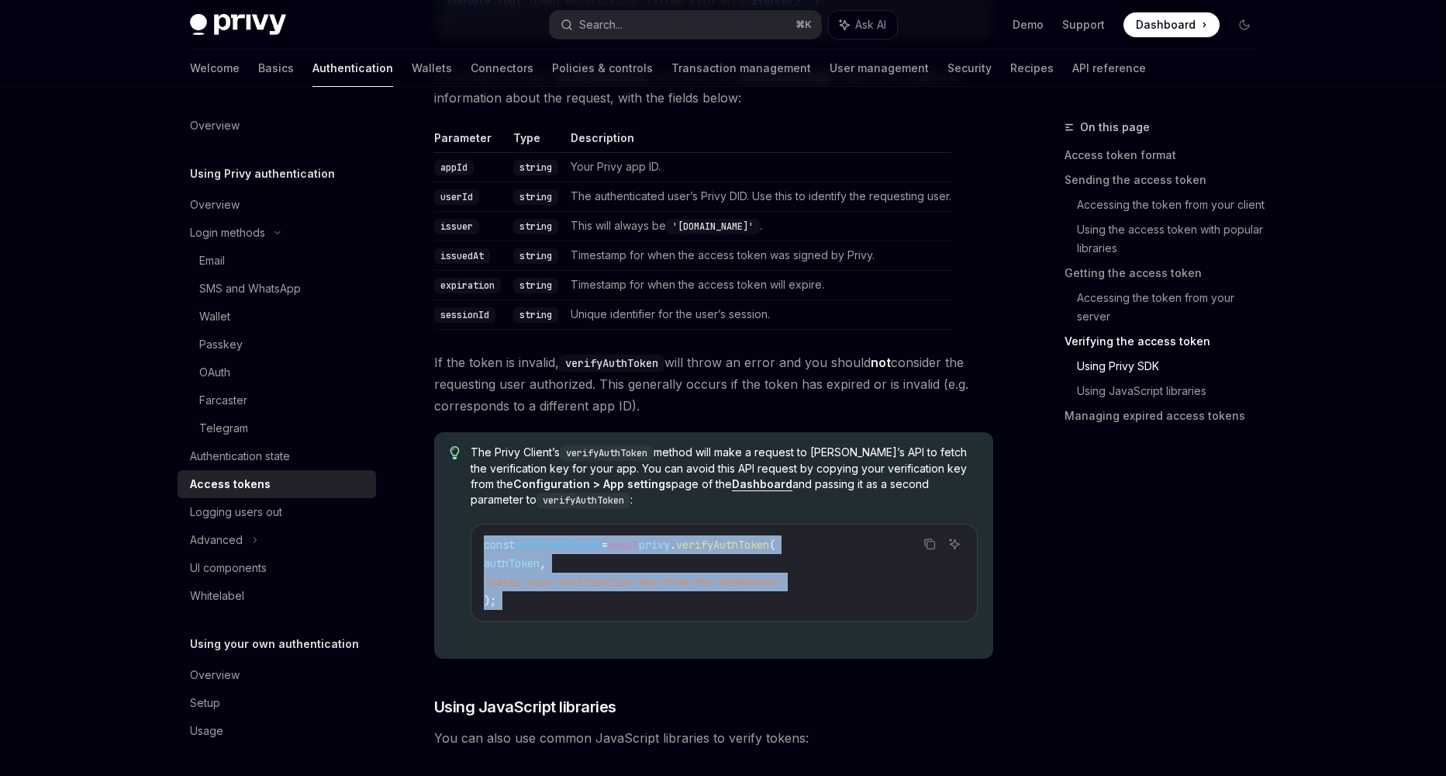 This screenshot has width=1446, height=776. Describe the element at coordinates (1245, 25) in the screenshot. I see `button: Toggle dark mode` at that location.